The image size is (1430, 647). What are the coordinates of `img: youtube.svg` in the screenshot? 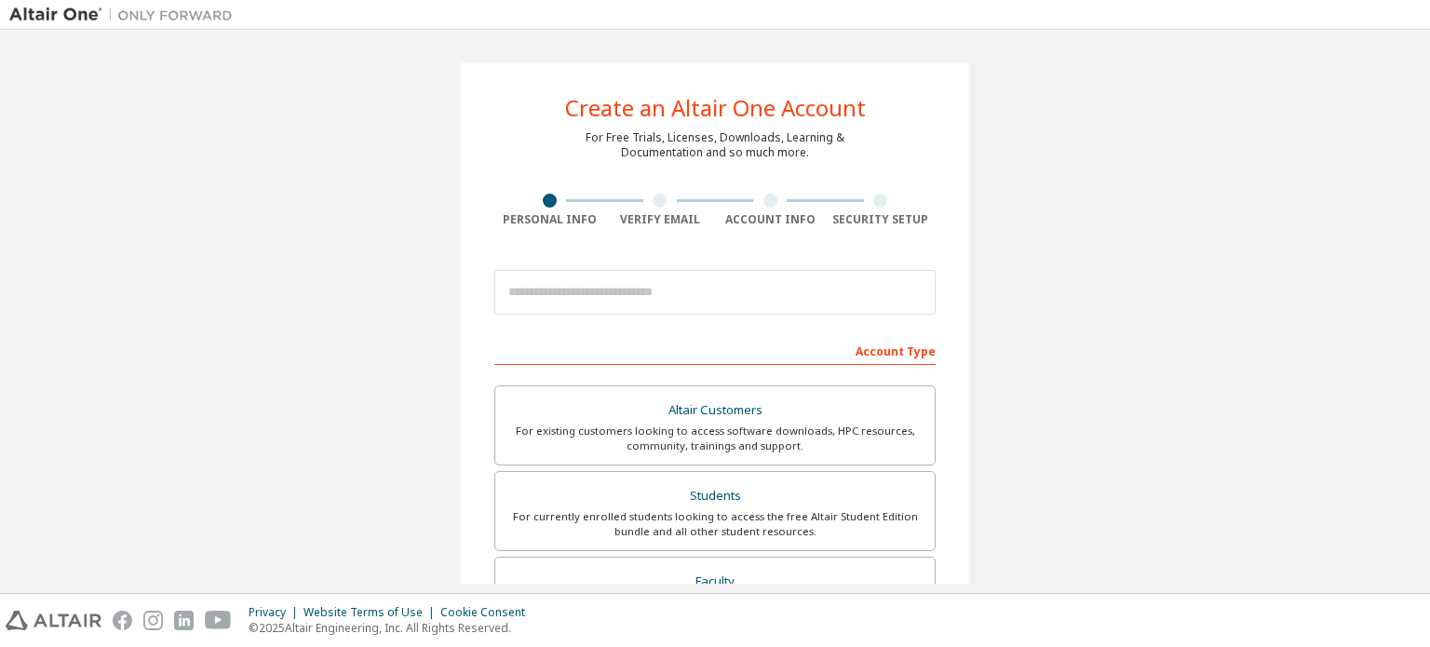 It's located at (218, 620).